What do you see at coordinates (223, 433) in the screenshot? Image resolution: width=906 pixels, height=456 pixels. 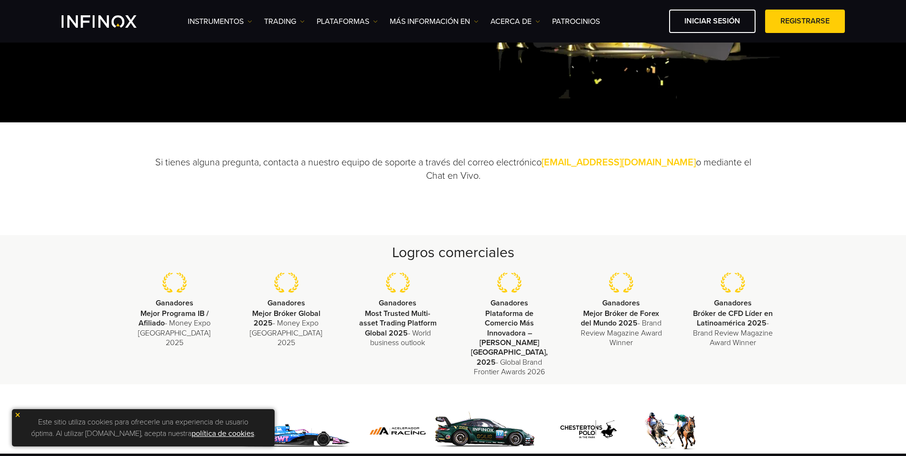 I see `a: política de cookies` at bounding box center [223, 433].